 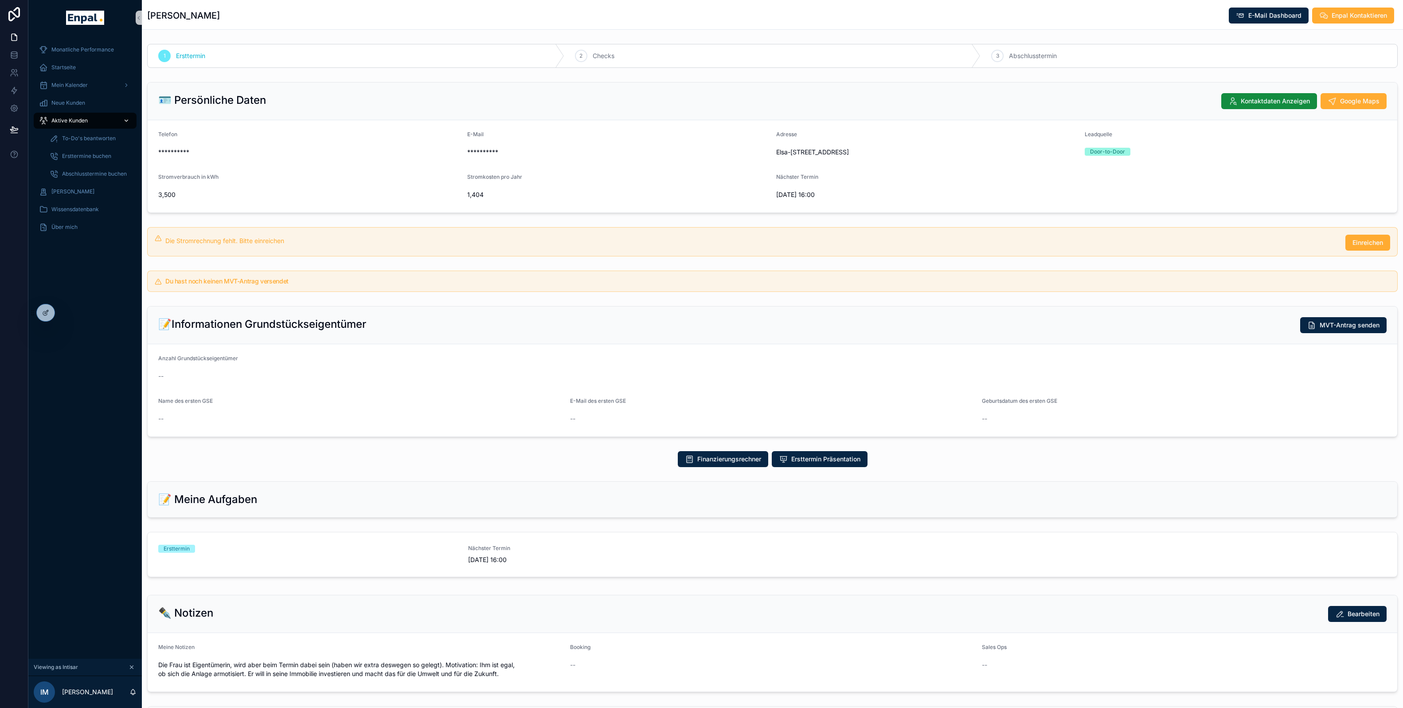 I want to click on span: Mein Kalender, so click(x=70, y=85).